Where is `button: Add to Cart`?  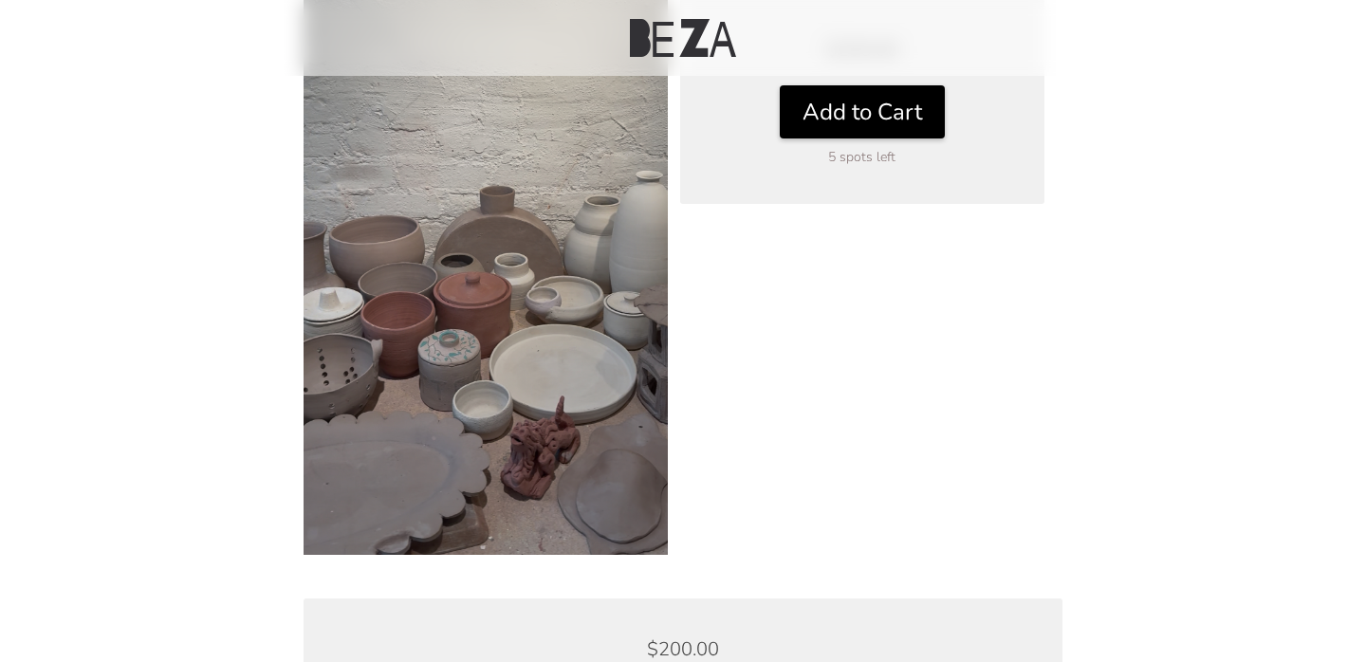
button: Add to Cart is located at coordinates (863, 112).